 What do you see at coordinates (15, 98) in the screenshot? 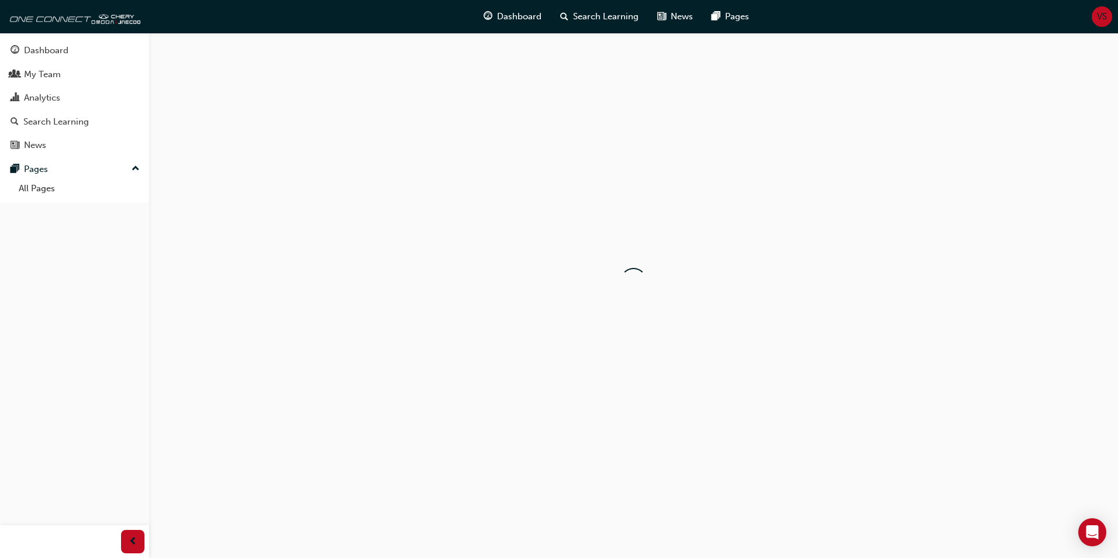
I see `span: chart-icon` at bounding box center [15, 98].